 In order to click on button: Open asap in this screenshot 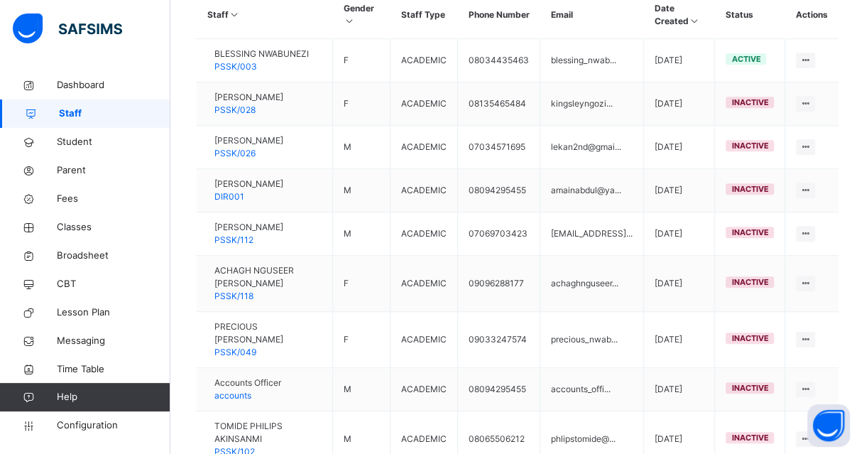, I will do `click(829, 425)`.